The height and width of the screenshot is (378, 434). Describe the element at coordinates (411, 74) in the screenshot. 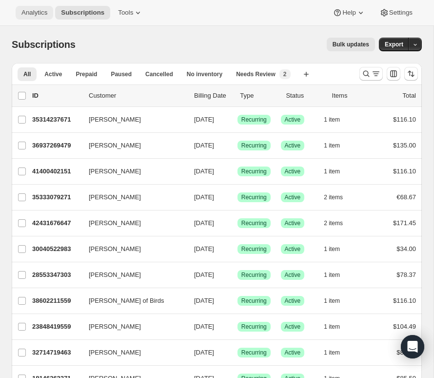

I see `button: Sort the results` at that location.